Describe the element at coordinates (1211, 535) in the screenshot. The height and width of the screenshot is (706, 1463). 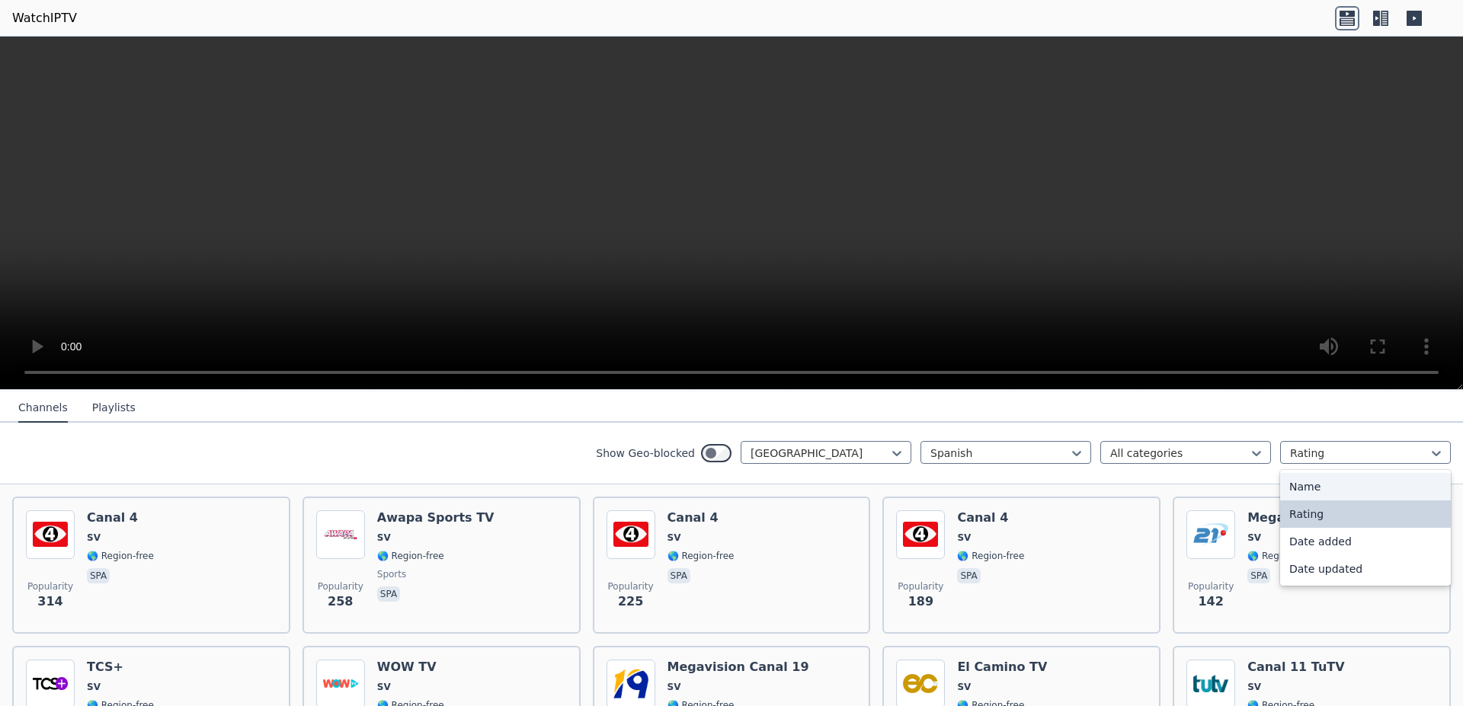
I see `img: Megavision Canal 21` at that location.